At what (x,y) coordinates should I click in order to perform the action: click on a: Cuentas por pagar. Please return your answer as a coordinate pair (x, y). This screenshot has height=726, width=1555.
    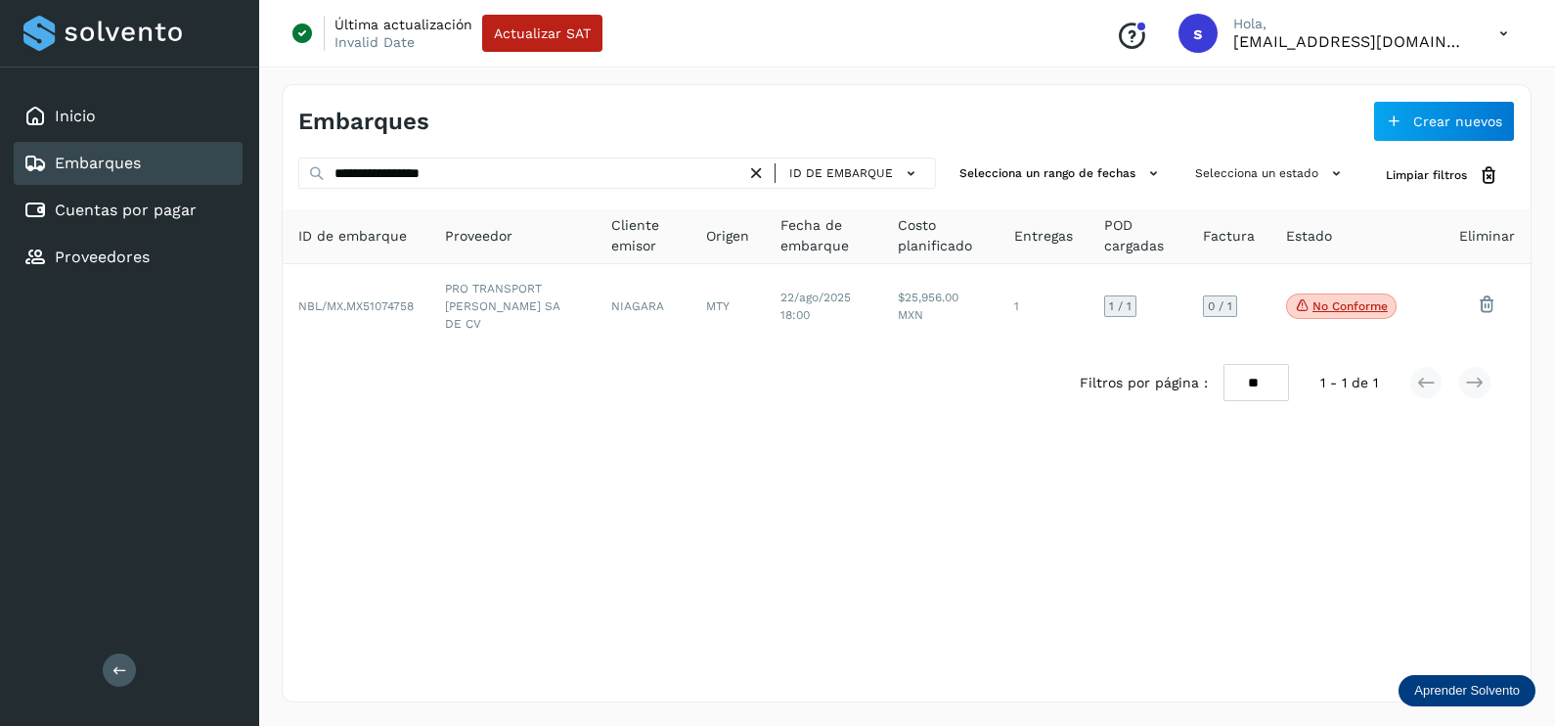
    Looking at the image, I should click on (125, 209).